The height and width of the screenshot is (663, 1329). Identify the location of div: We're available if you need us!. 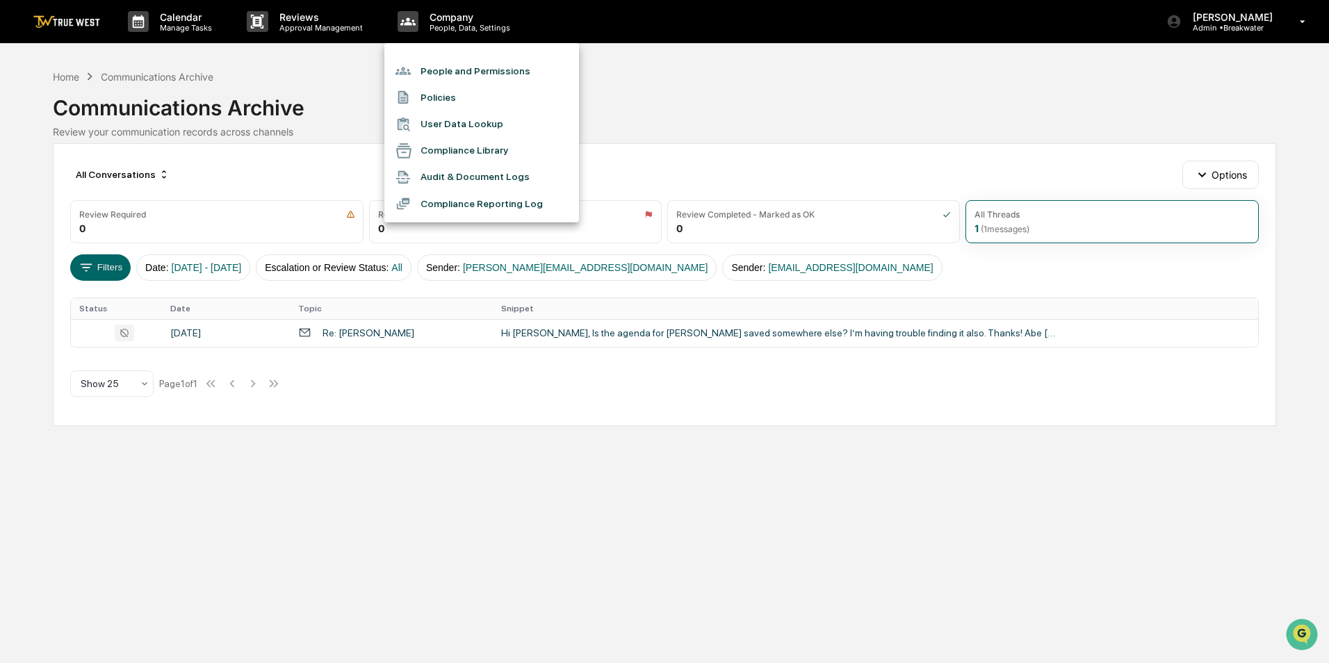
(111, 126).